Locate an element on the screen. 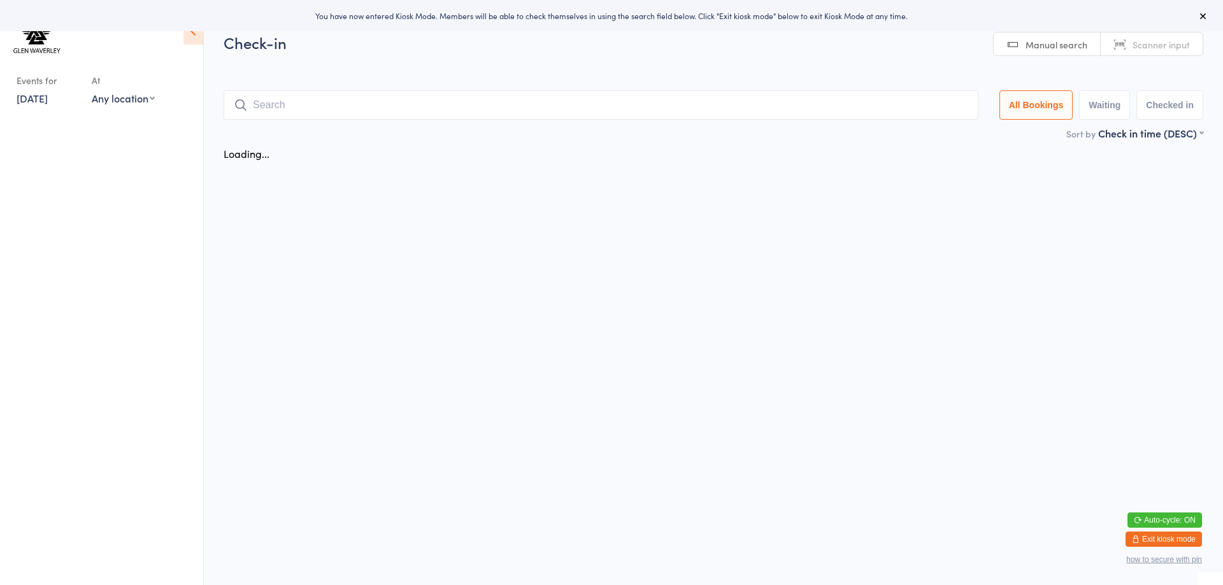 This screenshot has height=585, width=1223. div: Any location is located at coordinates (123, 98).